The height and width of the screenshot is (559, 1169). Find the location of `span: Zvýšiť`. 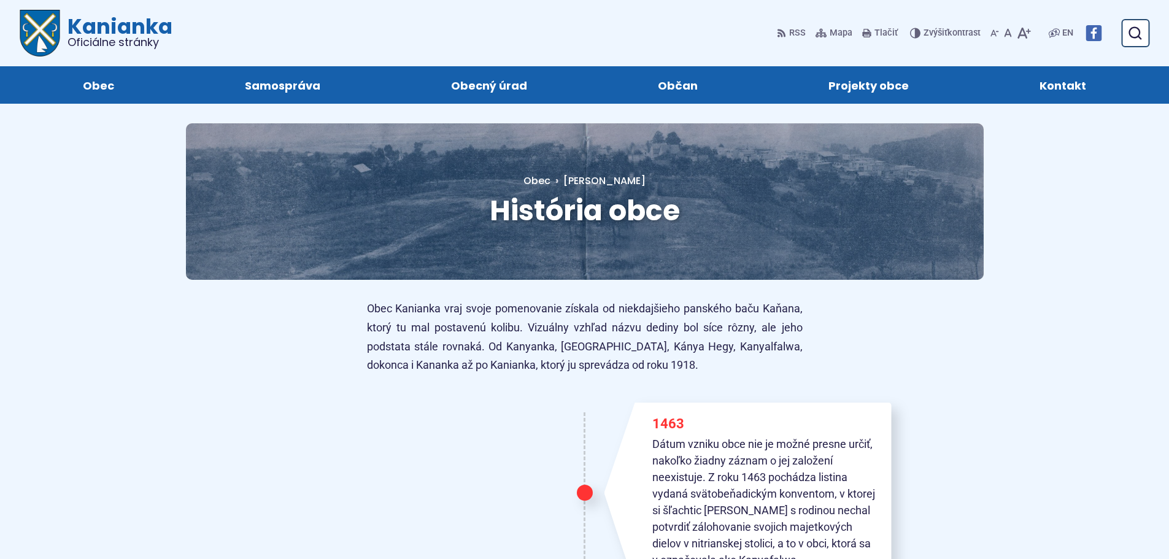

span: Zvýšiť is located at coordinates (936, 33).